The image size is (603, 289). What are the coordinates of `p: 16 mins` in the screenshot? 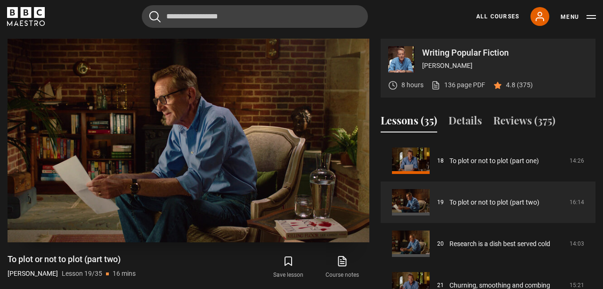 It's located at (124, 273).